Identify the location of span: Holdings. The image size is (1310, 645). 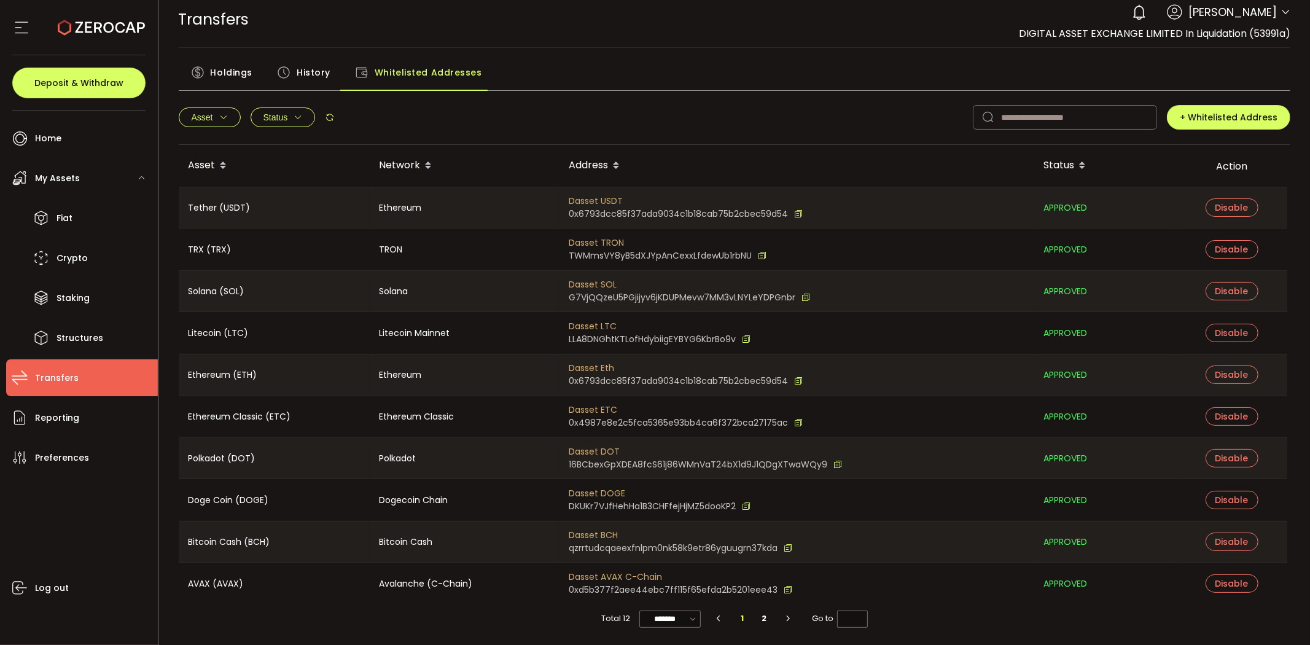
(232, 72).